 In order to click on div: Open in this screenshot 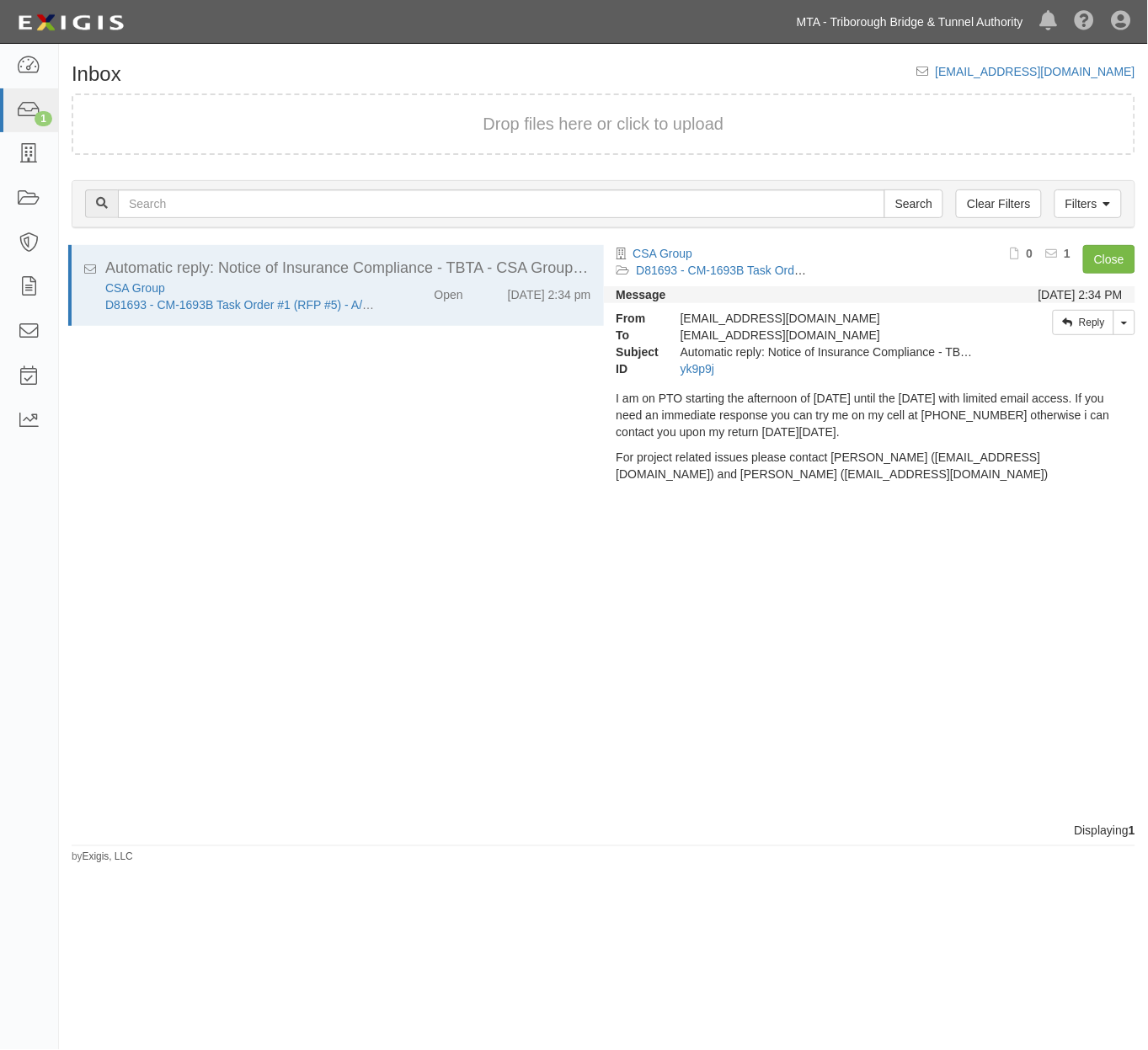, I will do `click(449, 291)`.